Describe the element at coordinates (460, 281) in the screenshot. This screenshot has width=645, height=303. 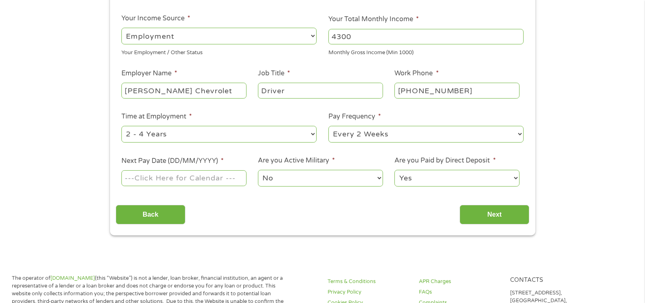
I see `a: APR Charges` at that location.